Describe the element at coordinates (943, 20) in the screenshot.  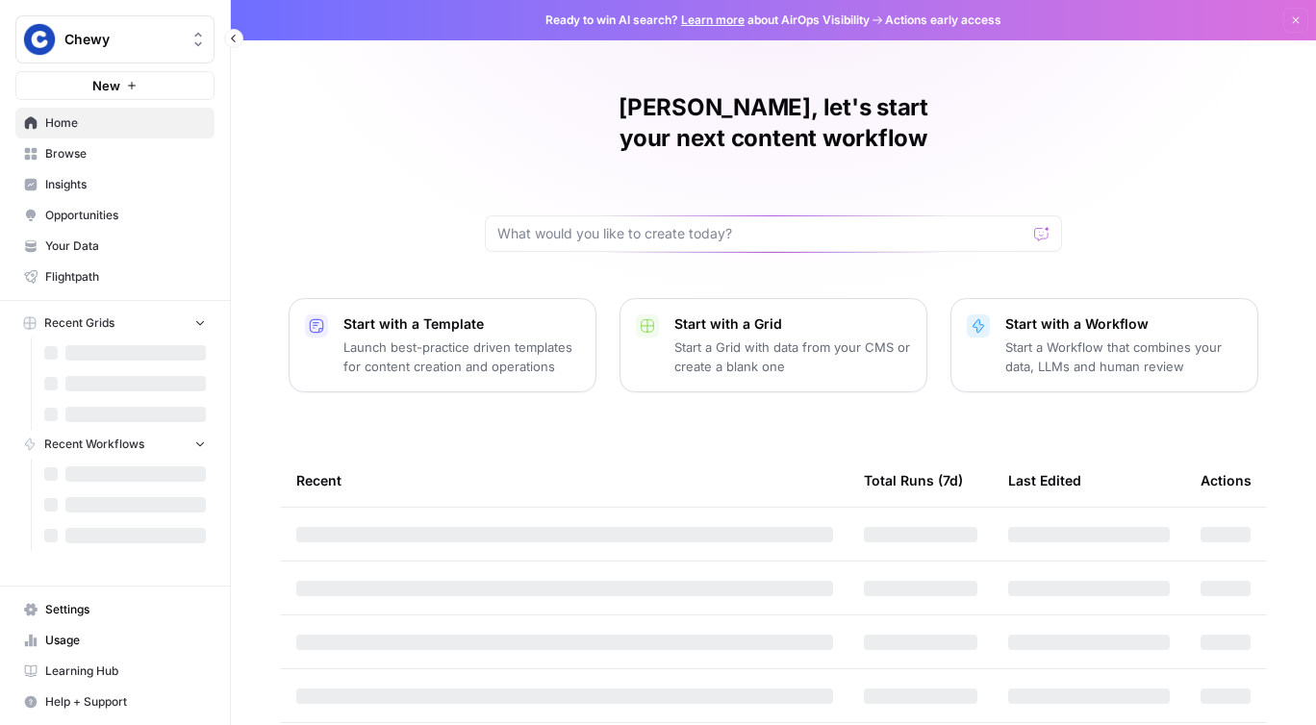
I see `span: Actions early access` at that location.